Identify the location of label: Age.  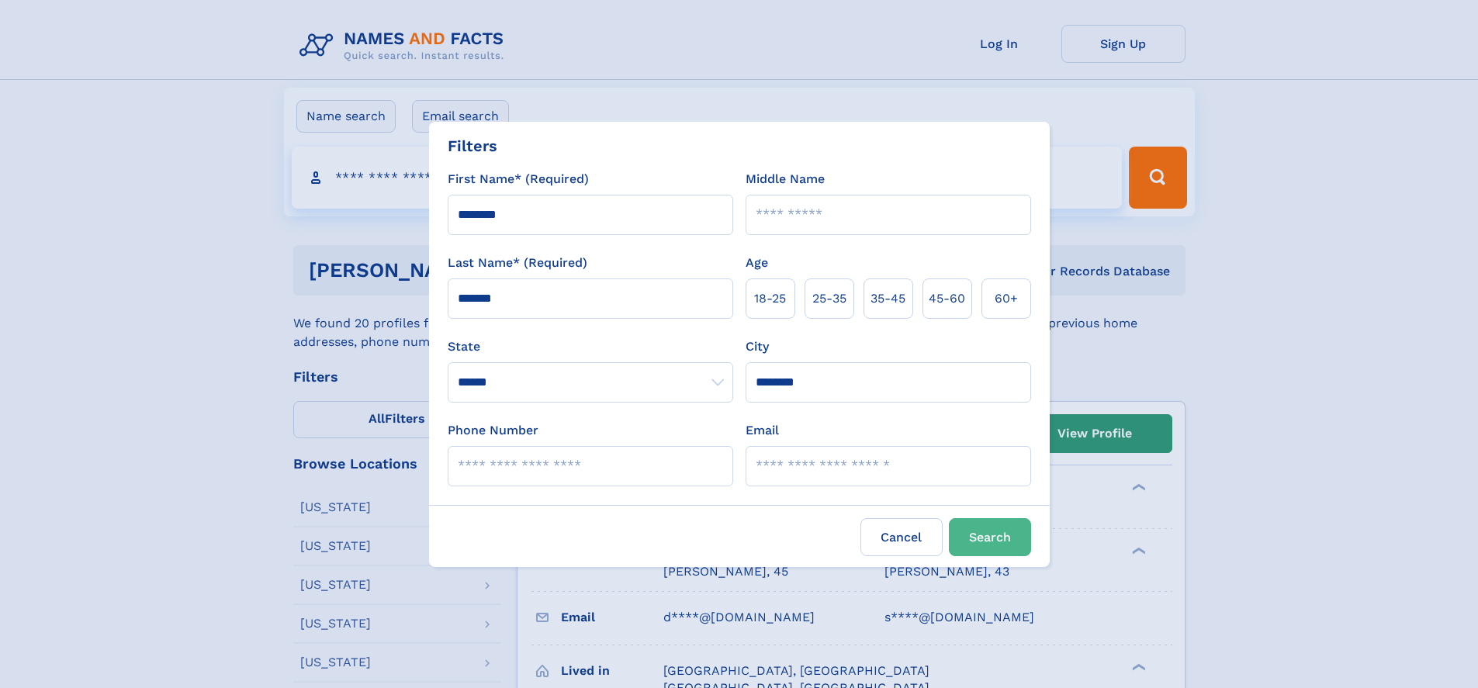
(757, 263).